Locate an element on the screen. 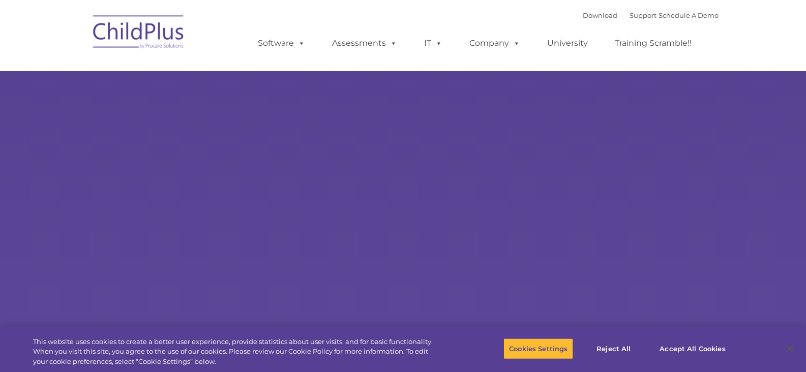 The width and height of the screenshot is (806, 372). a: Assessments is located at coordinates (364, 43).